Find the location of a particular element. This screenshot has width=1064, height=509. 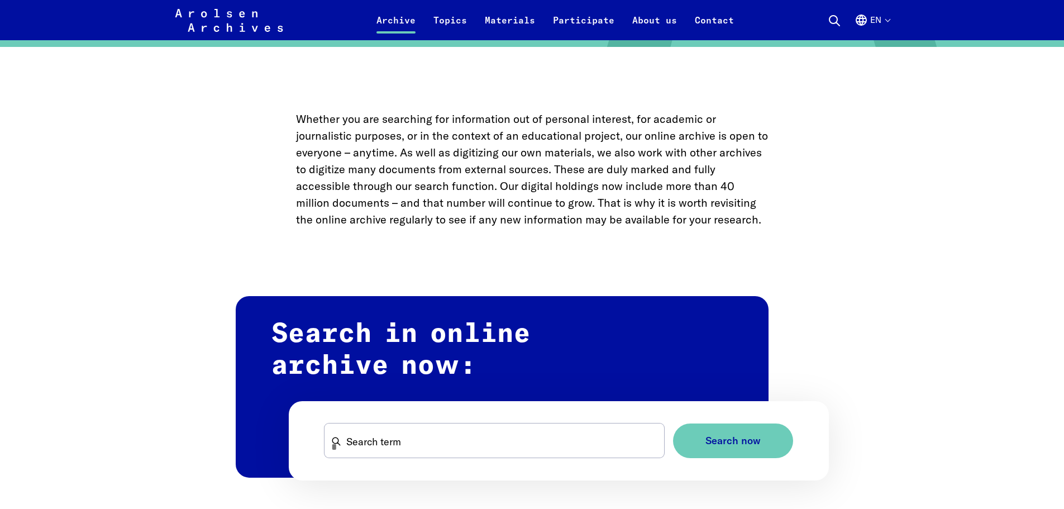

a: Participate is located at coordinates (584, 27).